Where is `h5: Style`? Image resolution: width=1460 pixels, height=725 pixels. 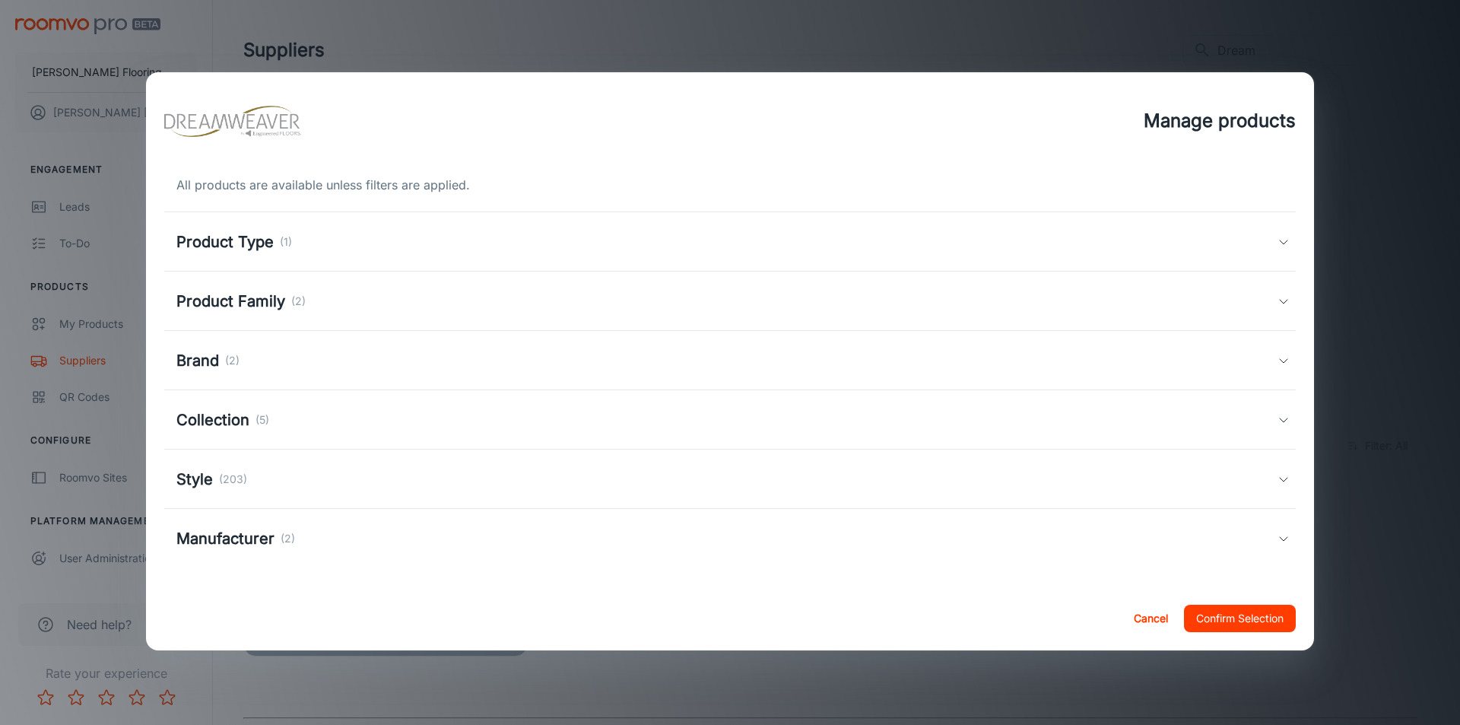 h5: Style is located at coordinates (195, 479).